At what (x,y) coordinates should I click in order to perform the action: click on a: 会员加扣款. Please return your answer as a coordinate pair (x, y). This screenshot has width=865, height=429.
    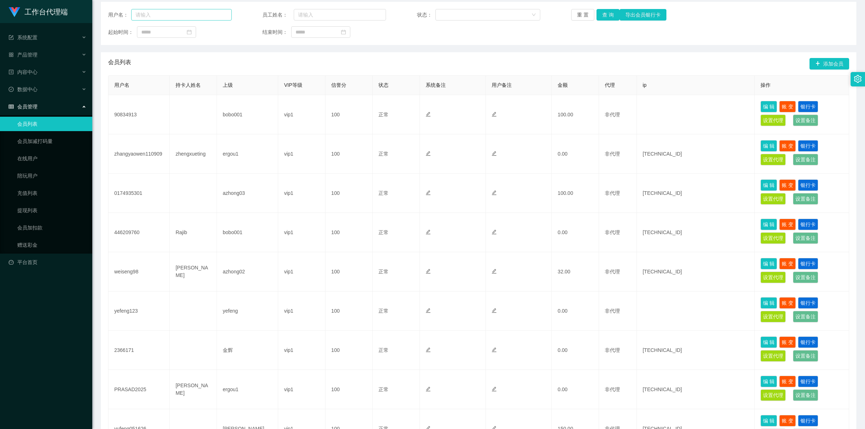
    Looking at the image, I should click on (52, 228).